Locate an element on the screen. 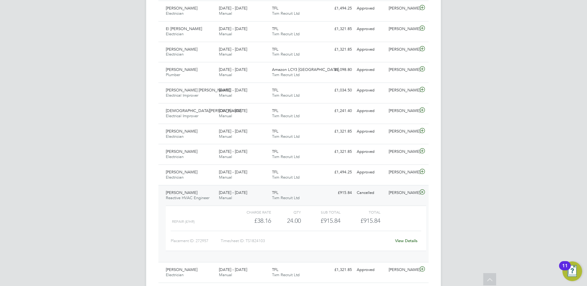 This screenshot has height=286, width=587. div: £1,098.80 is located at coordinates (338, 70).